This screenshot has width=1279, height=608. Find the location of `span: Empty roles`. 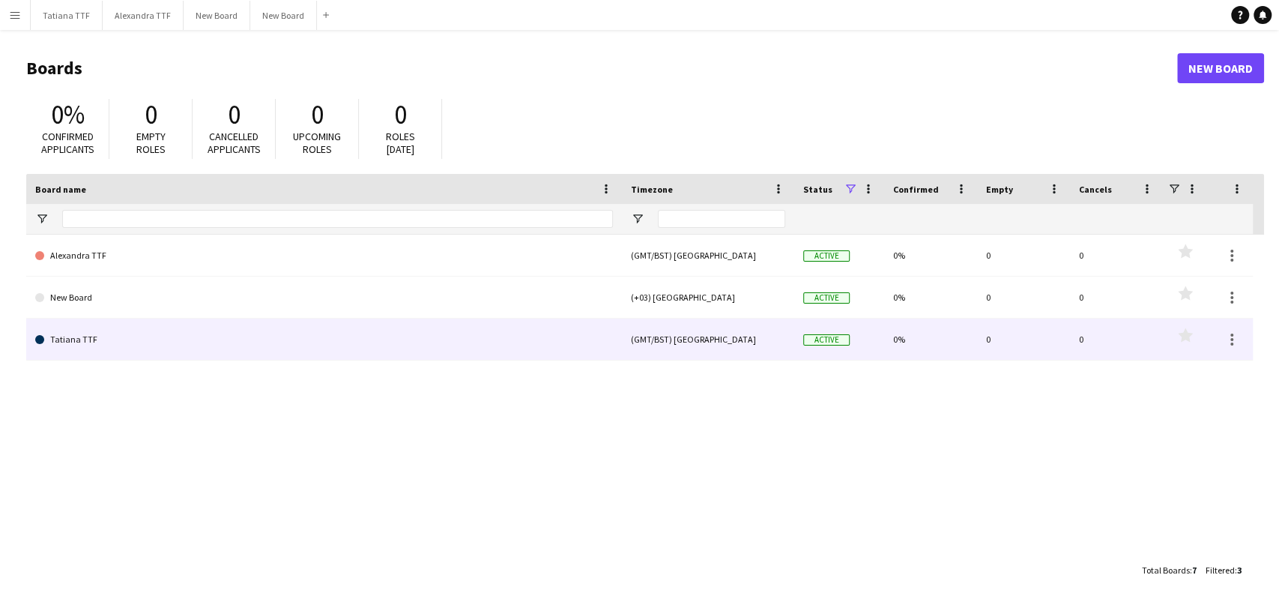

span: Empty roles is located at coordinates (151, 142).